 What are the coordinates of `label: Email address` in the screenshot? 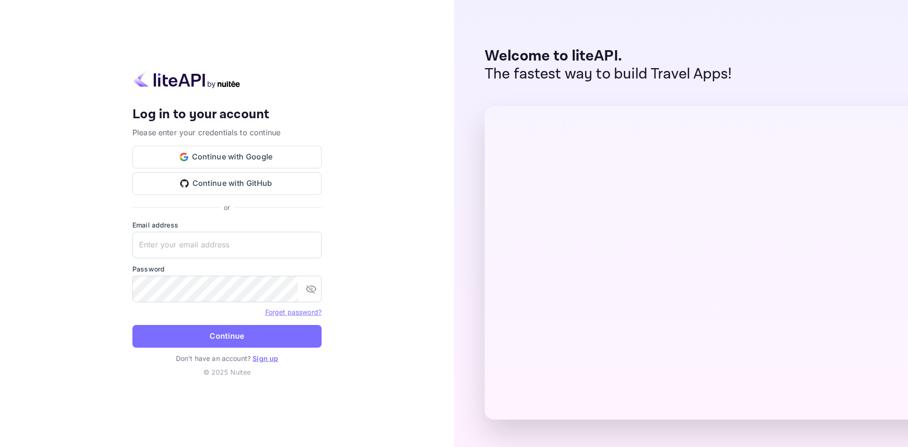 It's located at (227, 225).